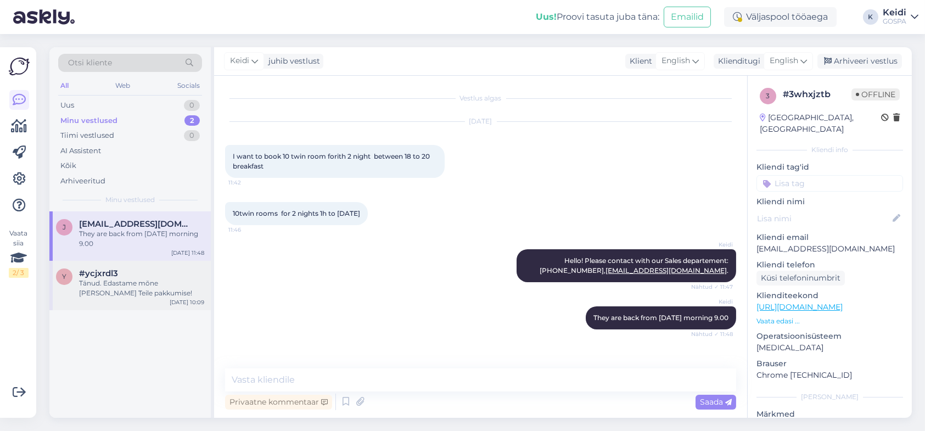 This screenshot has width=925, height=431. Describe the element at coordinates (64, 276) in the screenshot. I see `span: y` at that location.